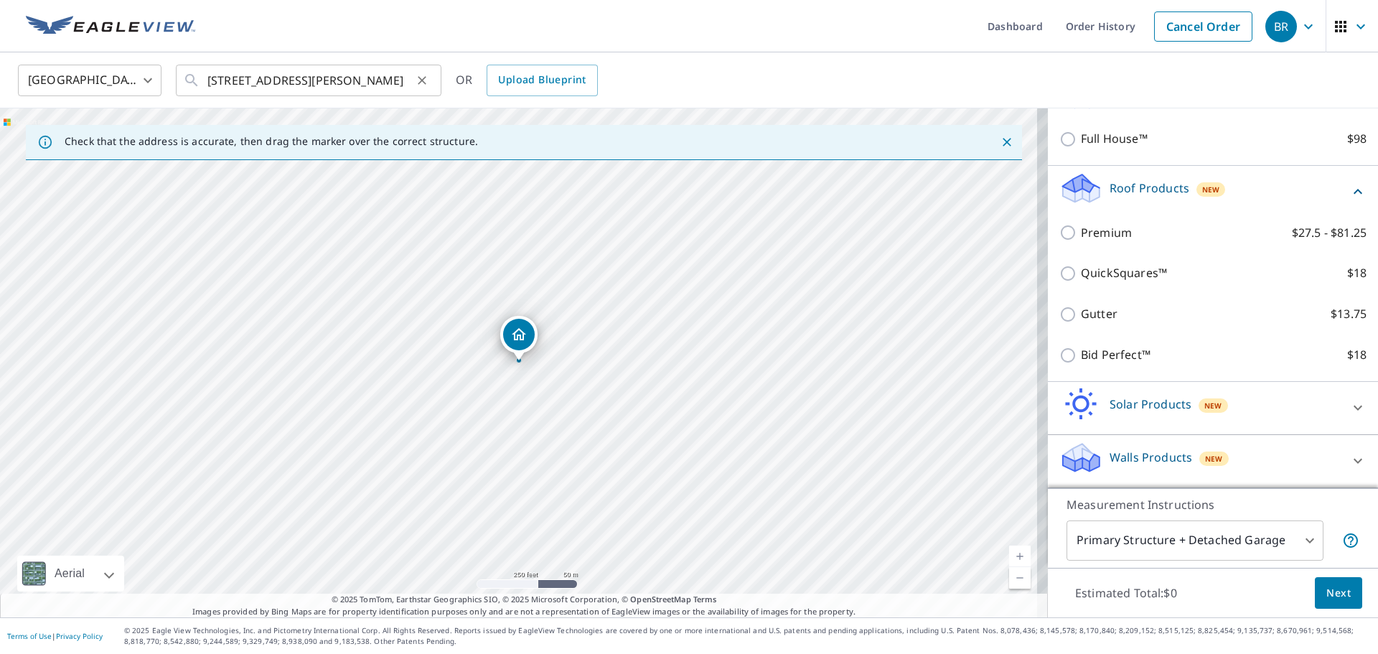 This screenshot has height=654, width=1378. What do you see at coordinates (542, 80) in the screenshot?
I see `a: Upload Blueprint` at bounding box center [542, 80].